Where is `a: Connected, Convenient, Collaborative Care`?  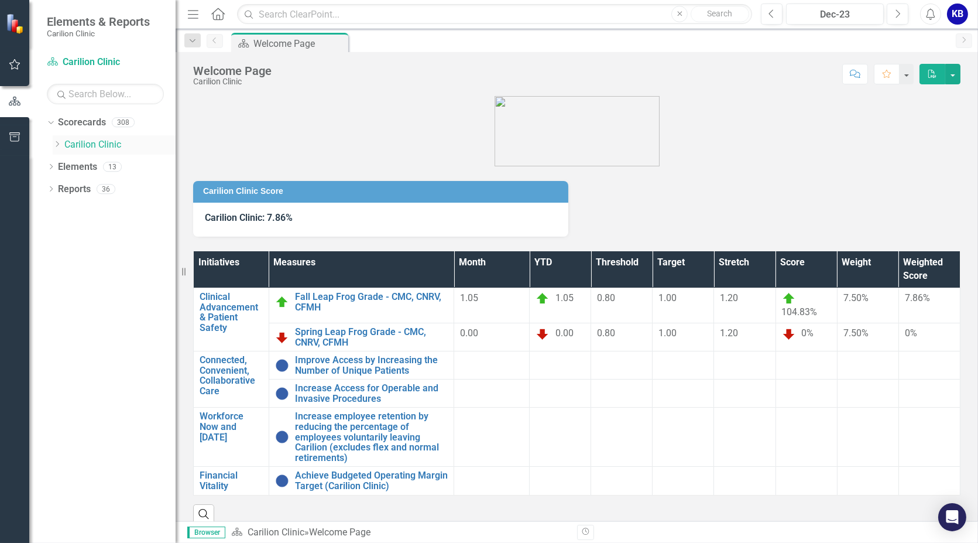
a: Connected, Convenient, Collaborative Care is located at coordinates (231, 375).